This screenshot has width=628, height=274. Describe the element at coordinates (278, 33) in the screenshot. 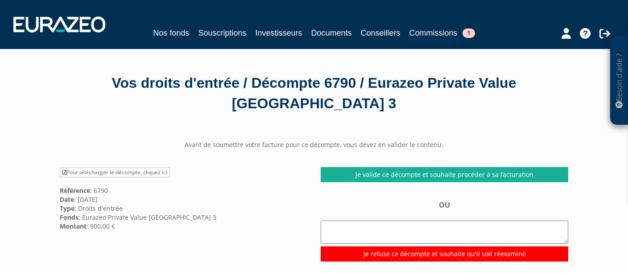

I see `a: Investisseurs` at that location.